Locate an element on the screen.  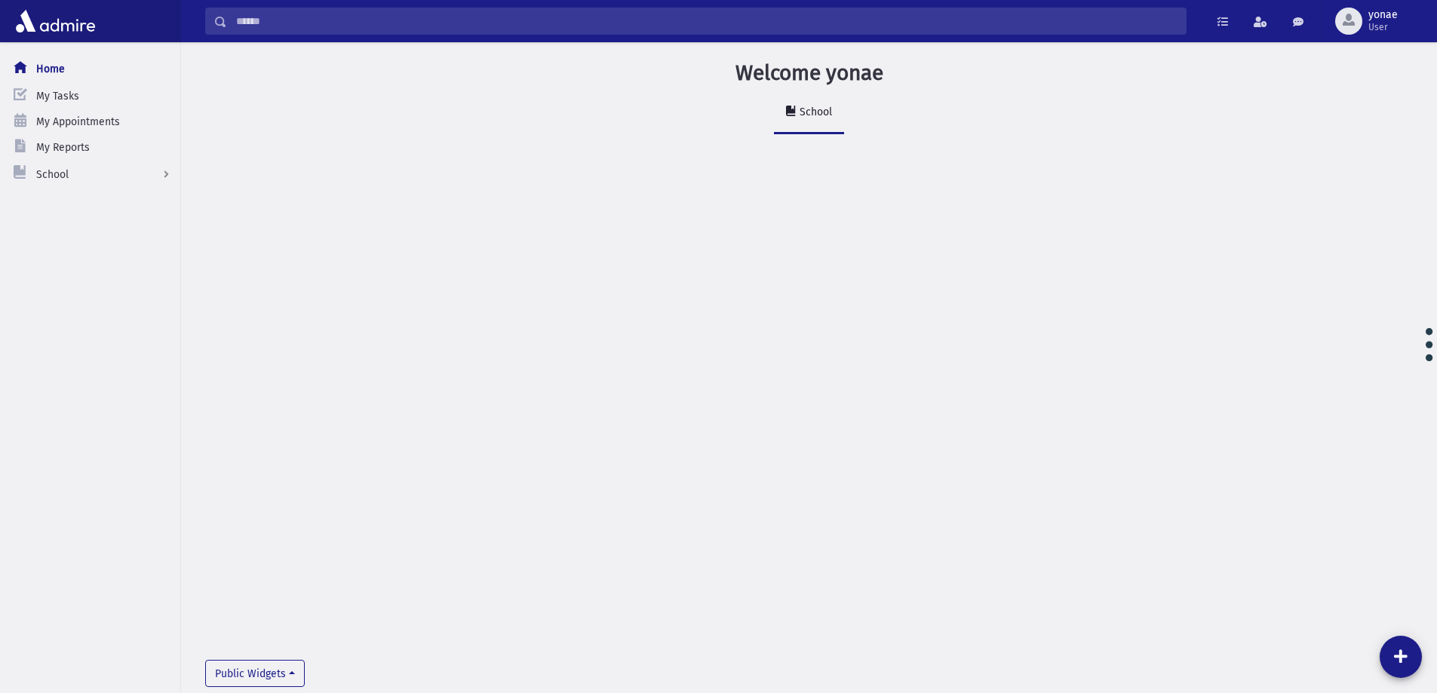
img: AdmirePro is located at coordinates (55, 21).